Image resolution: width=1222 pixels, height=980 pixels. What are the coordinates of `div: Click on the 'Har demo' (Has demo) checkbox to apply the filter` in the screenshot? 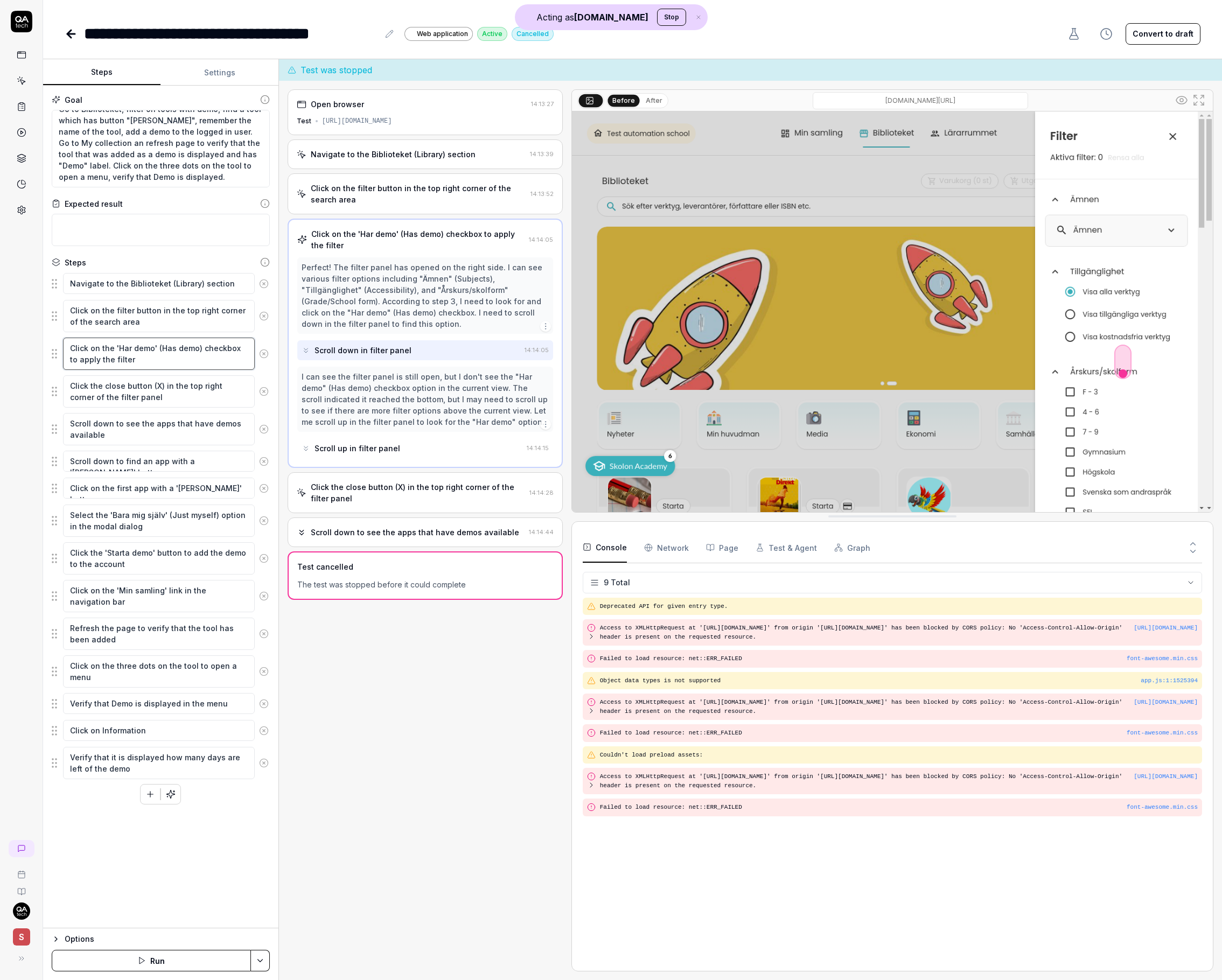 It's located at (418, 240).